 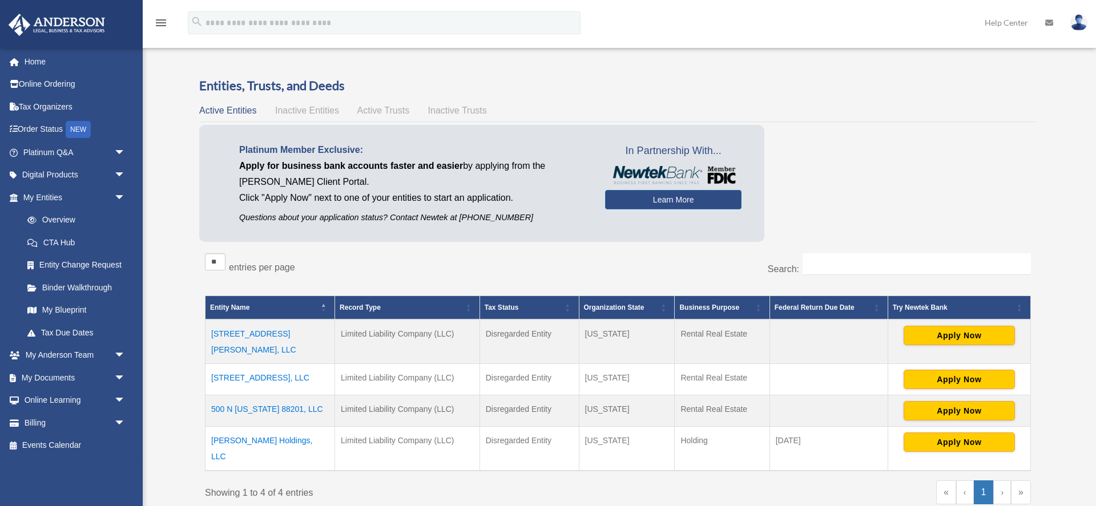 I want to click on th: Entity Name: Activate to invert sorting, so click(x=270, y=308).